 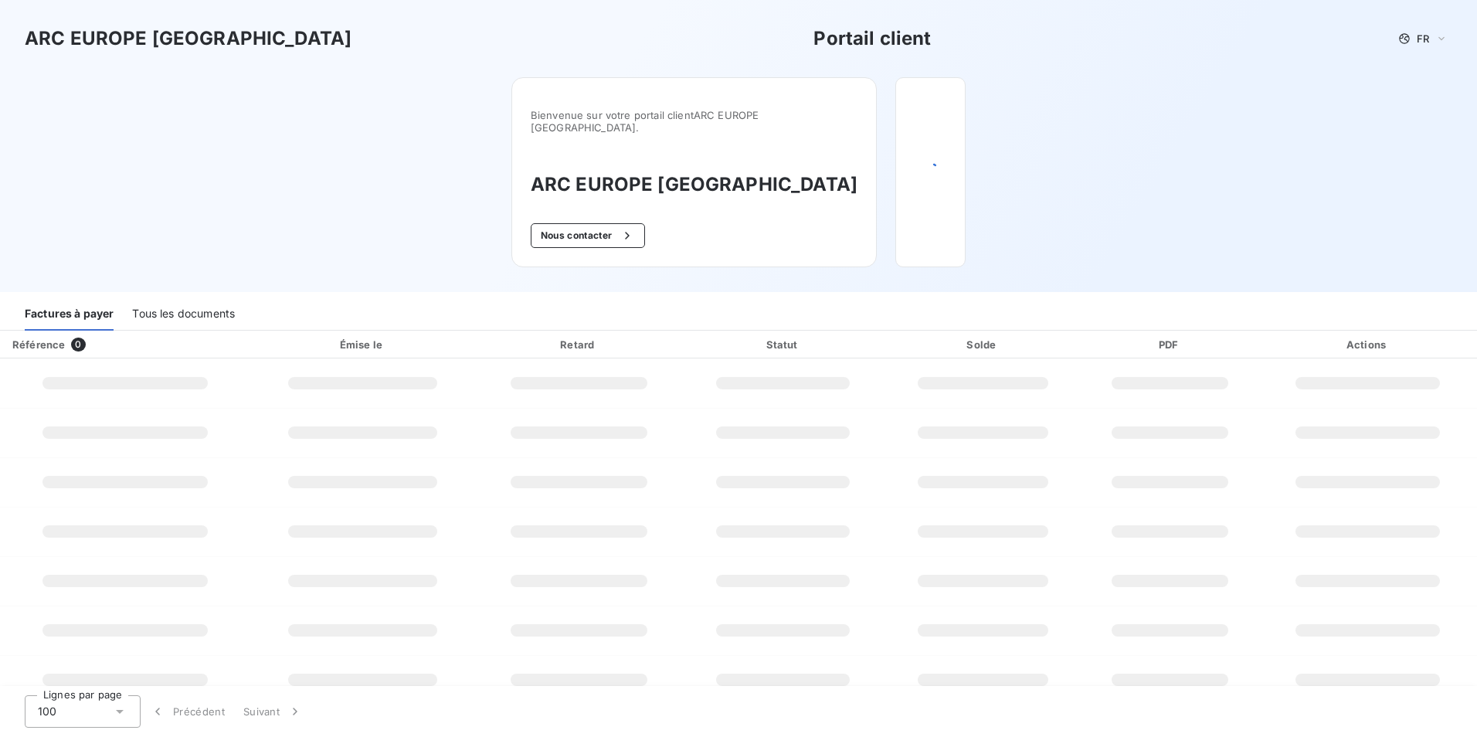 What do you see at coordinates (872, 39) in the screenshot?
I see `h3: Portail client` at bounding box center [872, 39].